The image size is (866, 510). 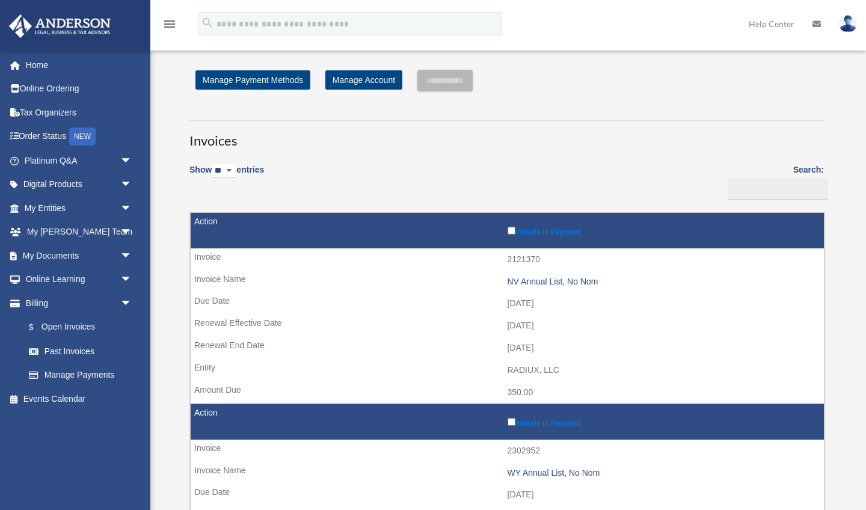 What do you see at coordinates (79, 112) in the screenshot?
I see `a: Tax Organizers` at bounding box center [79, 112].